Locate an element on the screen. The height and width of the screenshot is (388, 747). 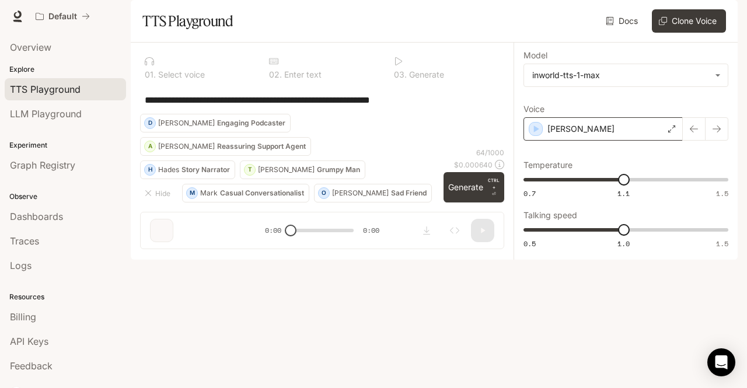
p: Default is located at coordinates (62, 16).